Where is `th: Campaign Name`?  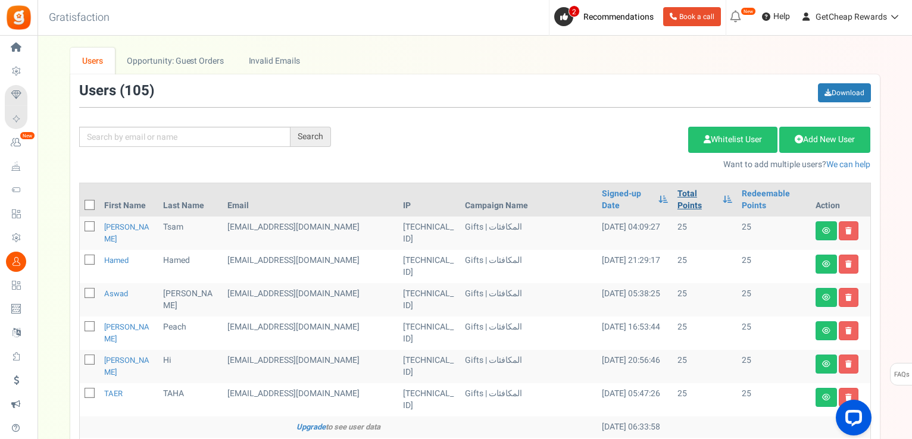
th: Campaign Name is located at coordinates (529, 200).